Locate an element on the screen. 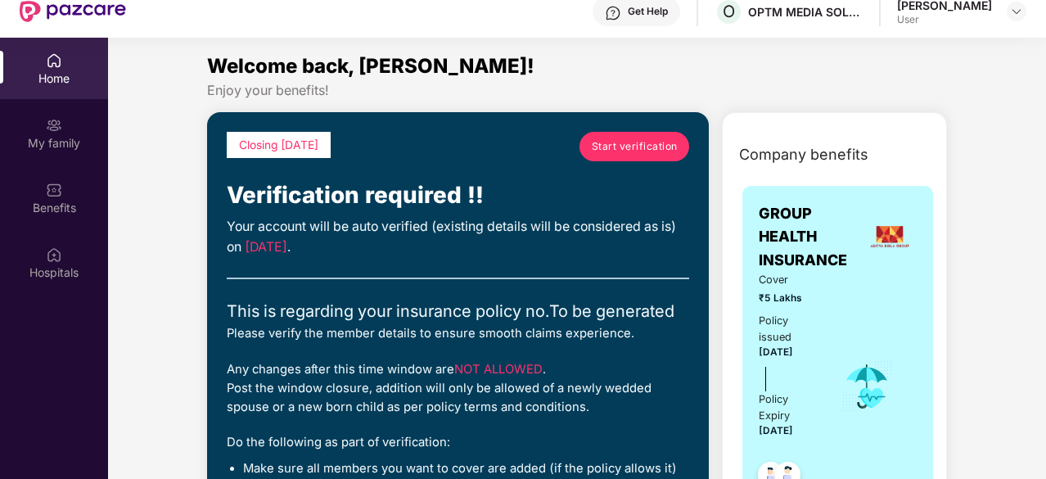 The width and height of the screenshot is (1046, 479). div: Get Help is located at coordinates (647, 11).